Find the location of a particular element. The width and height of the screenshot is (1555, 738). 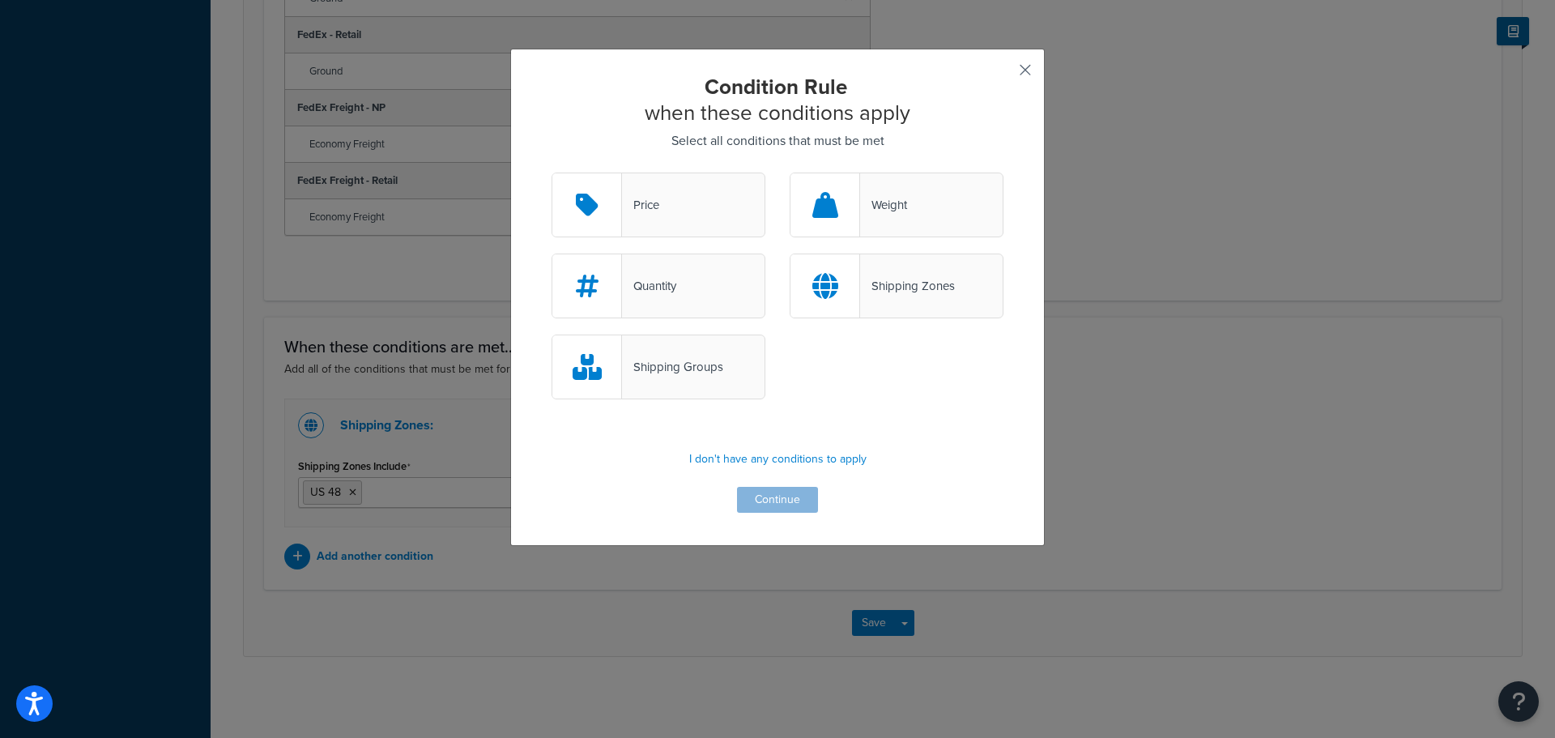

h2: when these conditions apply is located at coordinates (777, 100).